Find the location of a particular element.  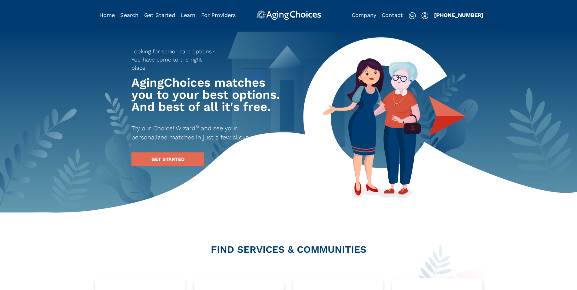

img: user-icon.svg is located at coordinates (425, 16).